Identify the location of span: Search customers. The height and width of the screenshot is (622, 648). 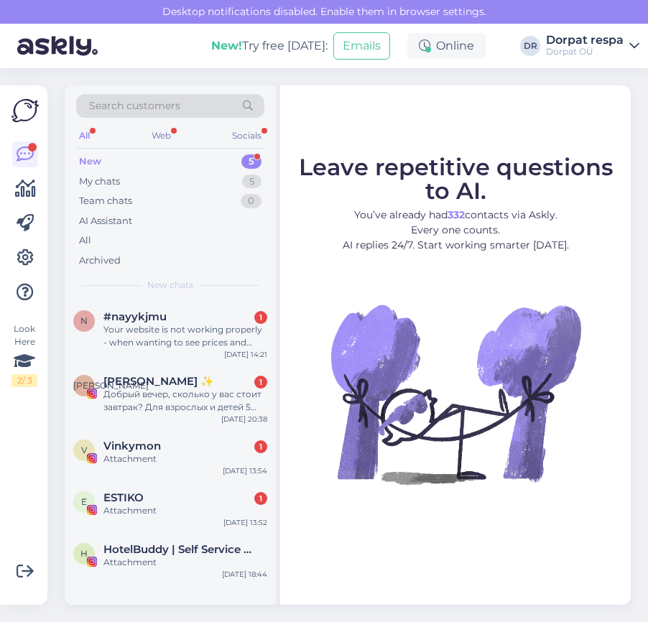
(134, 106).